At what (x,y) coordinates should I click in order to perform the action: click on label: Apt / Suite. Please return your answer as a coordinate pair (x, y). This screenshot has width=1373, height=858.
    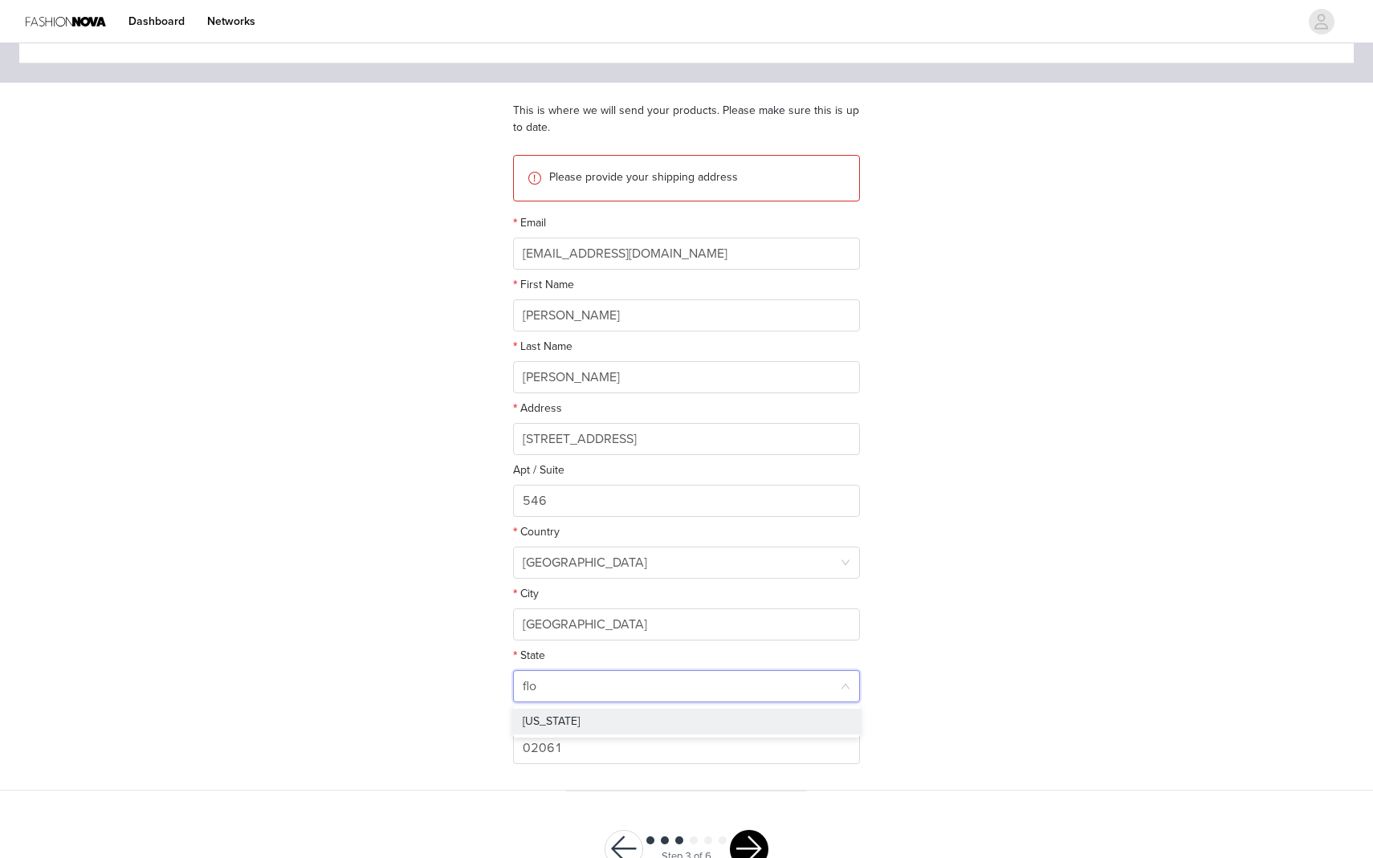
    Looking at the image, I should click on (539, 470).